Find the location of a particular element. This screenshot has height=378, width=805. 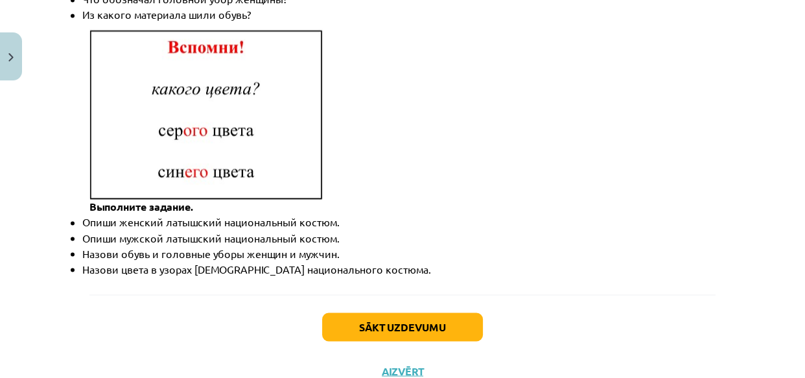

span: Назови обувь и головные уборы женщин и мужчин. is located at coordinates (211, 253).